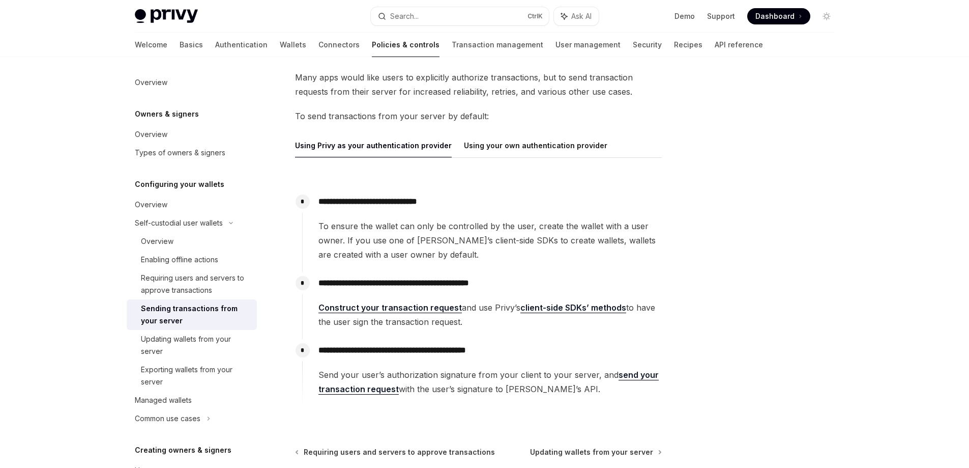  I want to click on h5: Creating owners & signers, so click(183, 450).